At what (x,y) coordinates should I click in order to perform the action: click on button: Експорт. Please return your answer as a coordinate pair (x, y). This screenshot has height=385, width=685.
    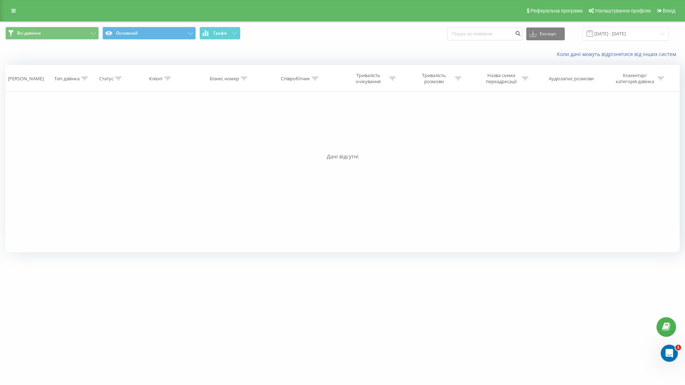
    Looking at the image, I should click on (545, 34).